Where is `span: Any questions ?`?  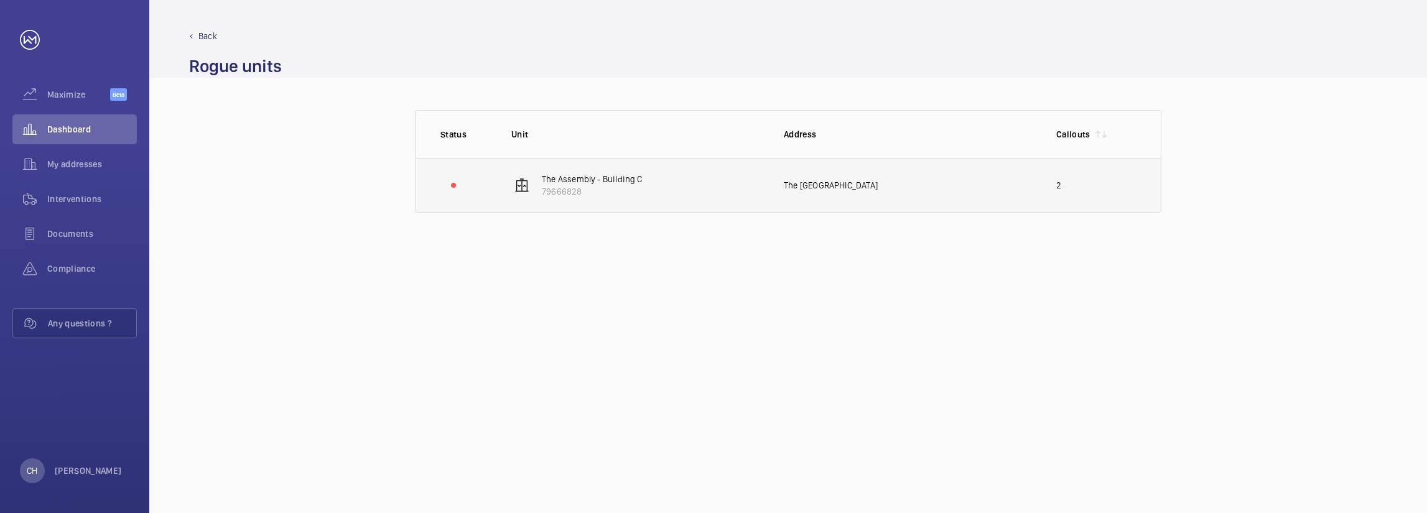
span: Any questions ? is located at coordinates (92, 323).